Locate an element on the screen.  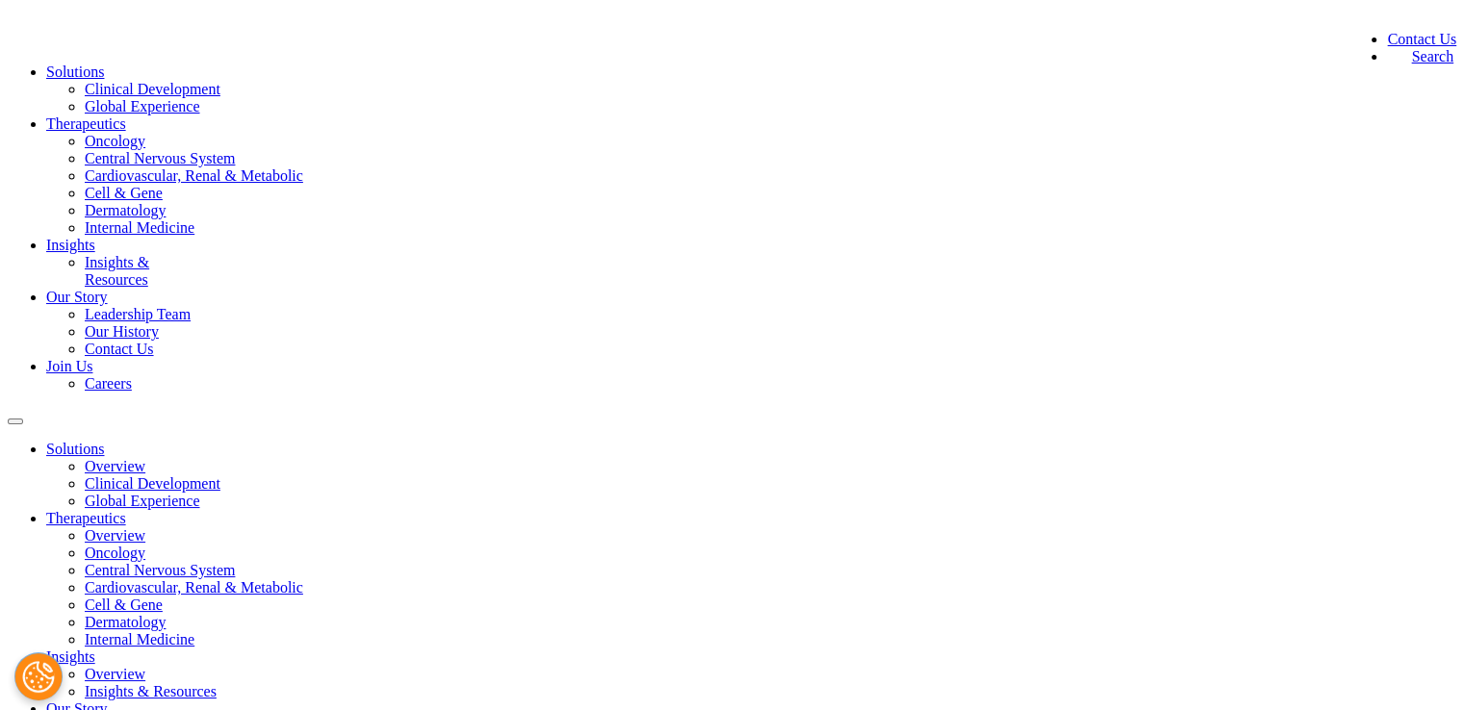
img: search.svg is located at coordinates (1396, 58).